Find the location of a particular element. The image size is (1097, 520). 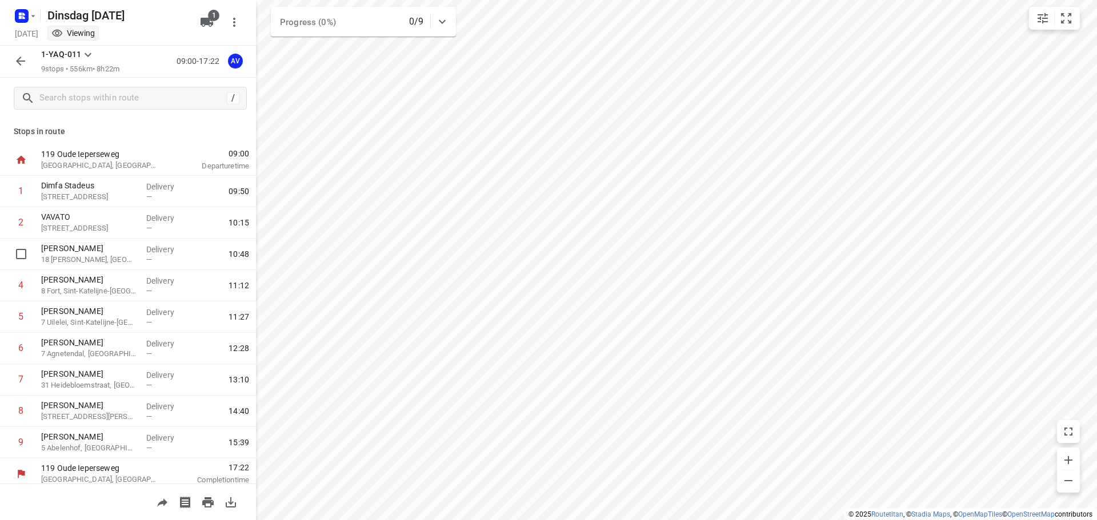

a: OpenStreetMap is located at coordinates (1030, 515).